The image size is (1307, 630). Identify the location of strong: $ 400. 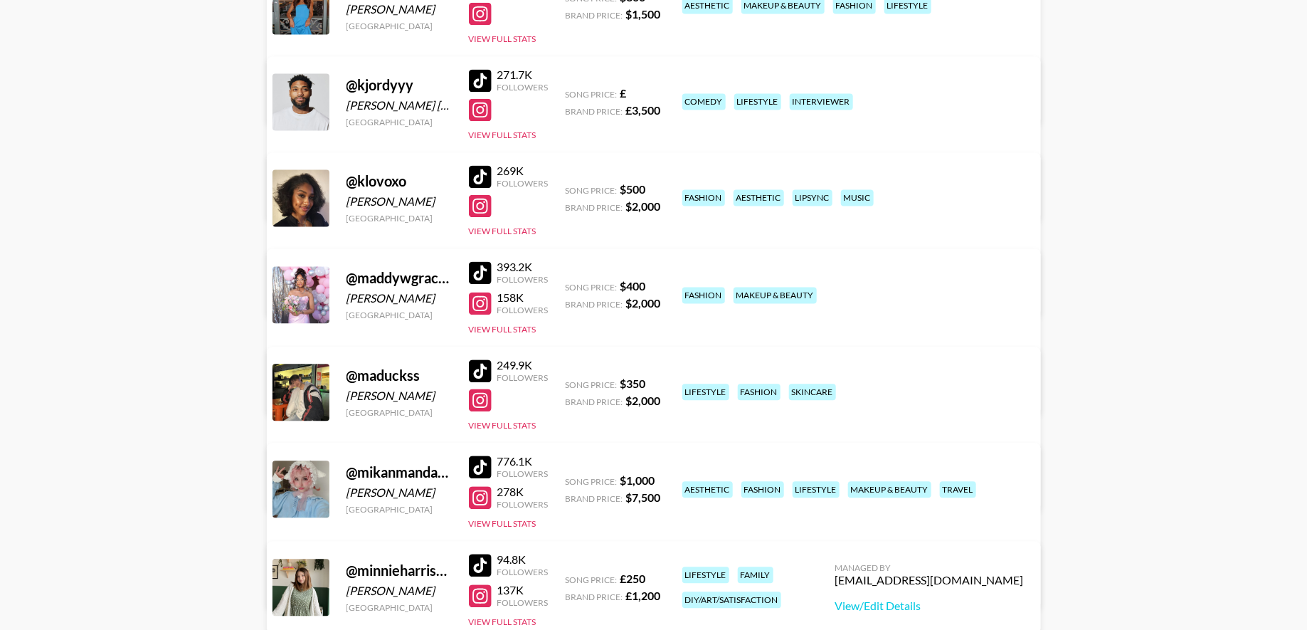
(633, 285).